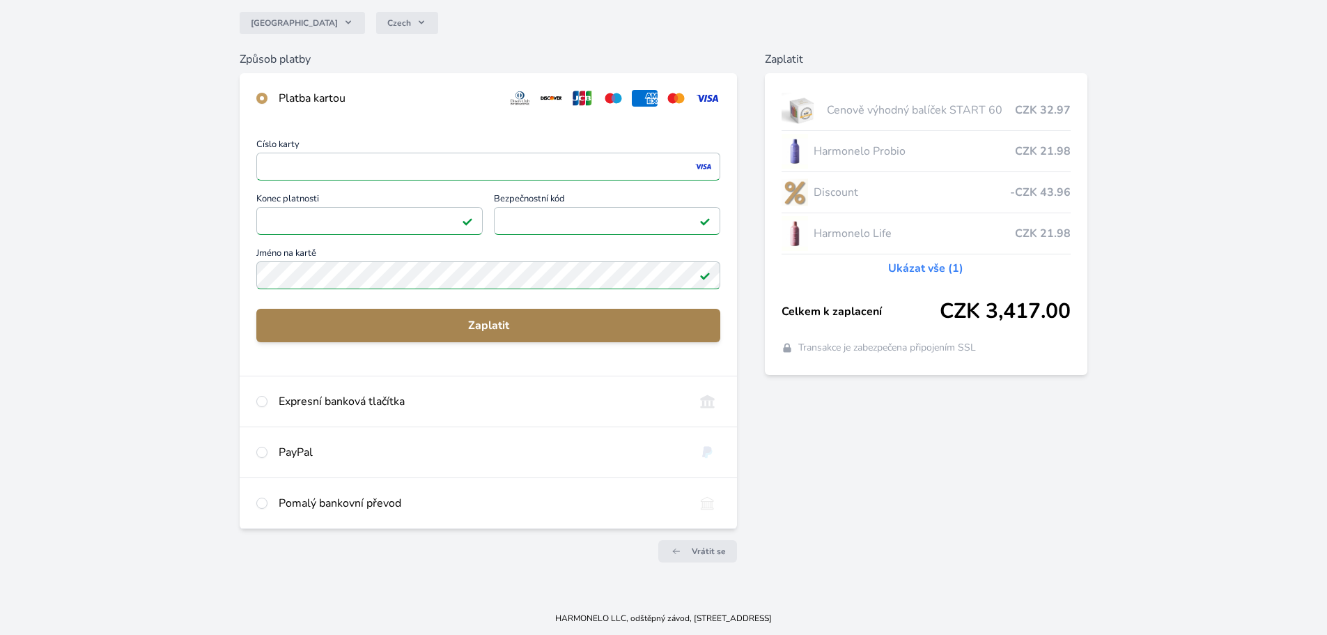 The height and width of the screenshot is (635, 1327). What do you see at coordinates (407, 23) in the screenshot?
I see `button: Czech` at bounding box center [407, 23].